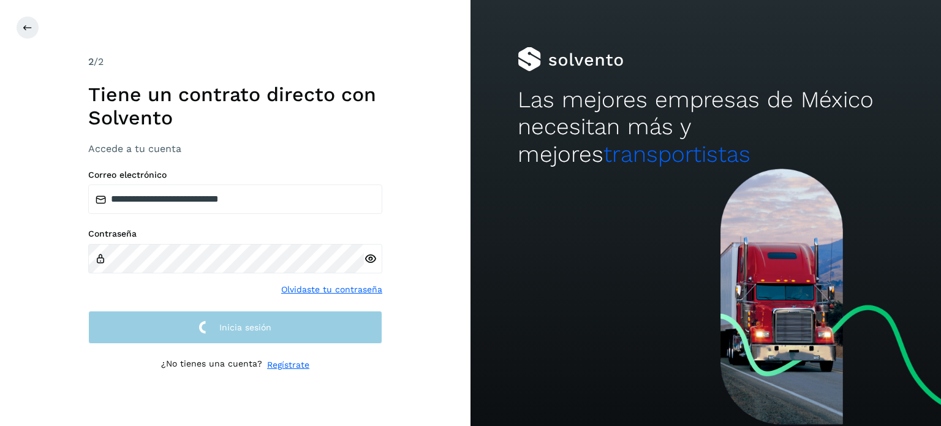  What do you see at coordinates (235, 233) in the screenshot?
I see `label: Contraseña` at bounding box center [235, 233].